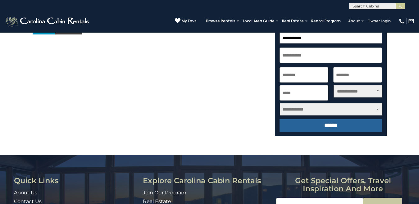 The height and width of the screenshot is (204, 419). I want to click on h3: Explore Carolina Cabin Rentals, so click(207, 181).